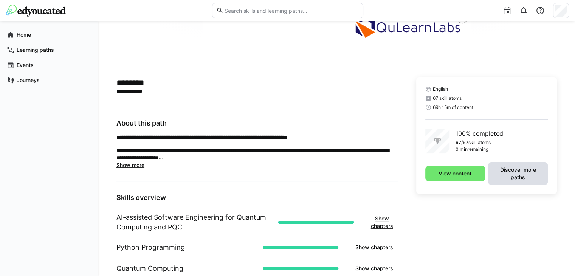 Image resolution: width=575 pixels, height=276 pixels. What do you see at coordinates (462, 143) in the screenshot?
I see `p: 67/67` at bounding box center [462, 143].